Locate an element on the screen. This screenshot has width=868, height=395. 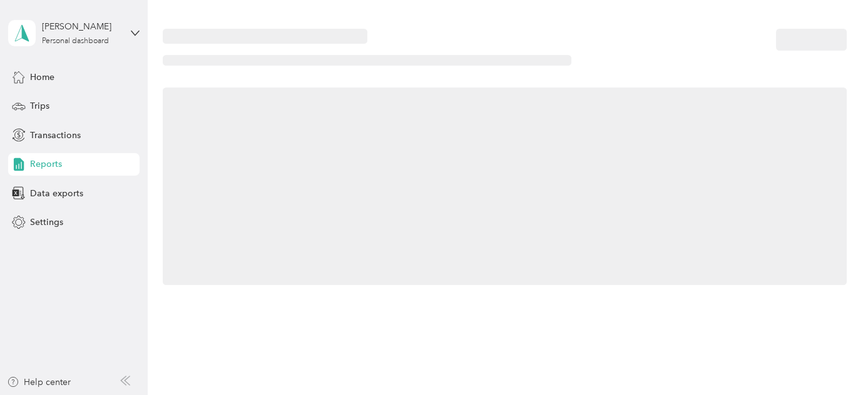
span: Reports is located at coordinates (46, 164).